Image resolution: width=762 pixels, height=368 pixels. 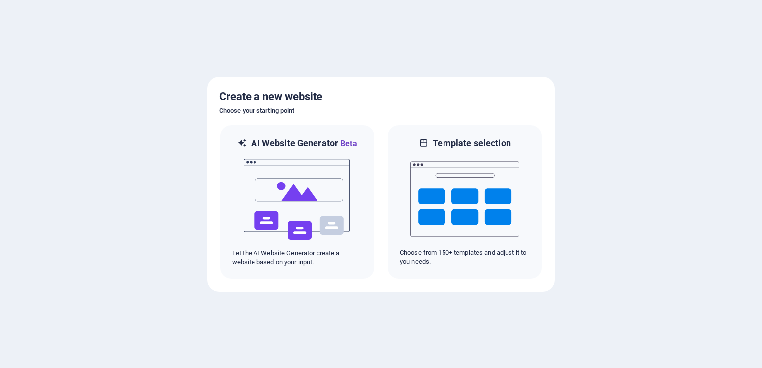 What do you see at coordinates (304, 143) in the screenshot?
I see `h6: AI Website Generator` at bounding box center [304, 143].